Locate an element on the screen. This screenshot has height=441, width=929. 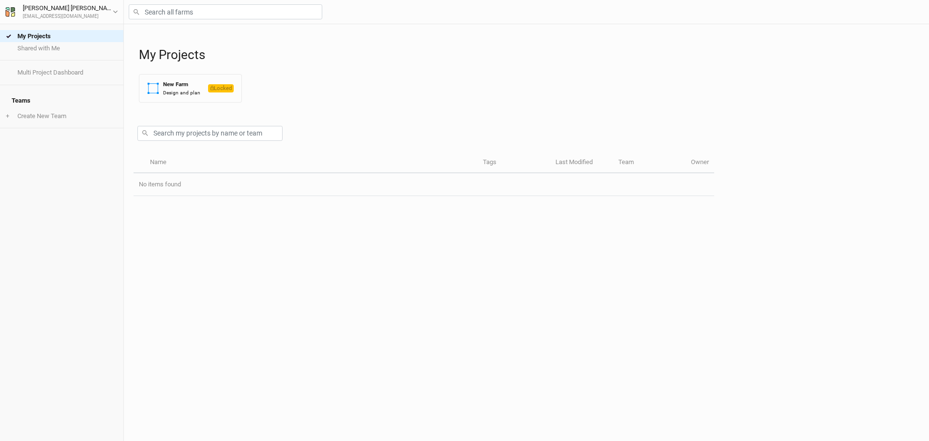
h4: Teams is located at coordinates (61, 101).